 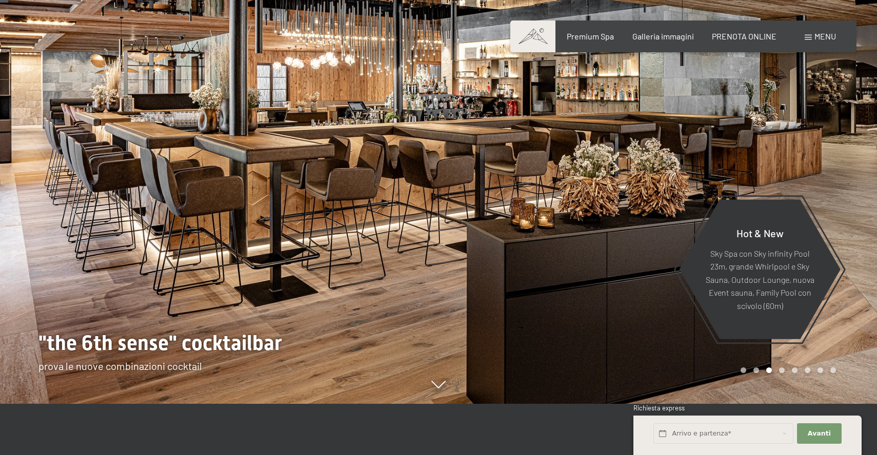 What do you see at coordinates (663, 36) in the screenshot?
I see `a: Galleria immagini` at bounding box center [663, 36].